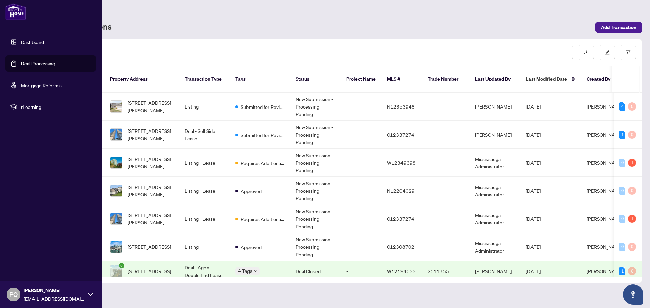  I want to click on button: Open asap, so click(633, 295).